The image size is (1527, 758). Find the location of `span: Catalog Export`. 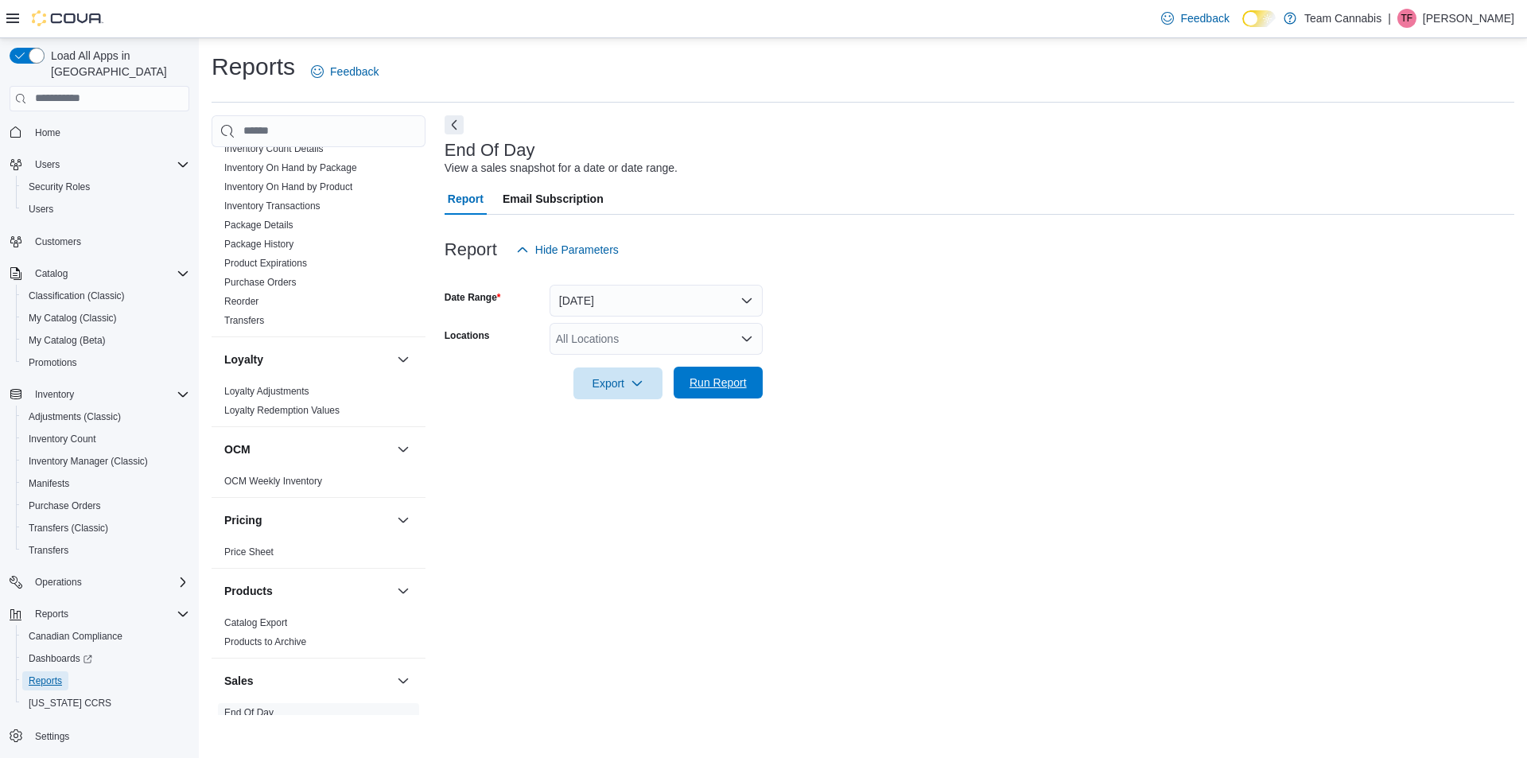

span: Catalog Export is located at coordinates (255, 623).